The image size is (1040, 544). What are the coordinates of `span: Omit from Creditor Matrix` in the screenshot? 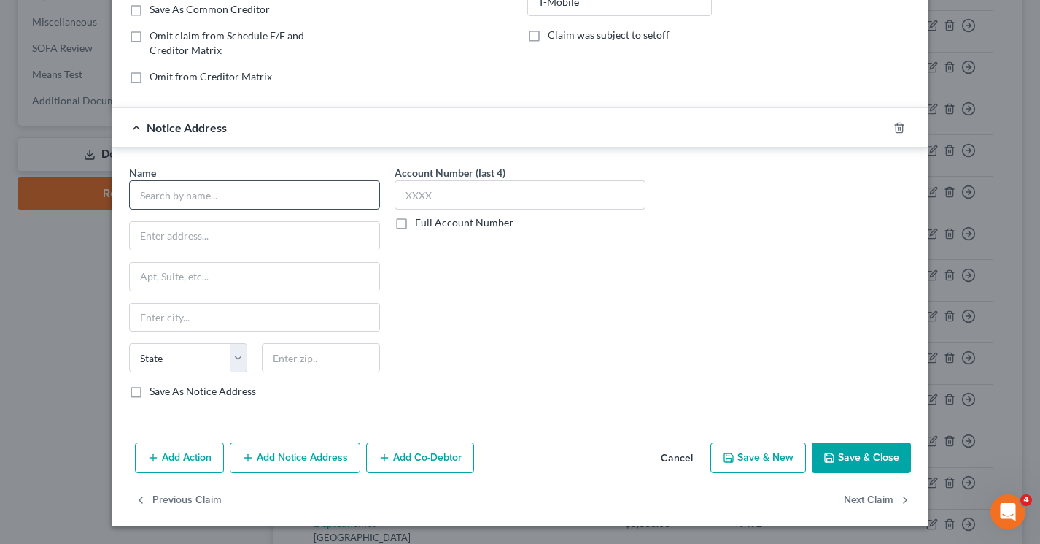 It's located at (211, 76).